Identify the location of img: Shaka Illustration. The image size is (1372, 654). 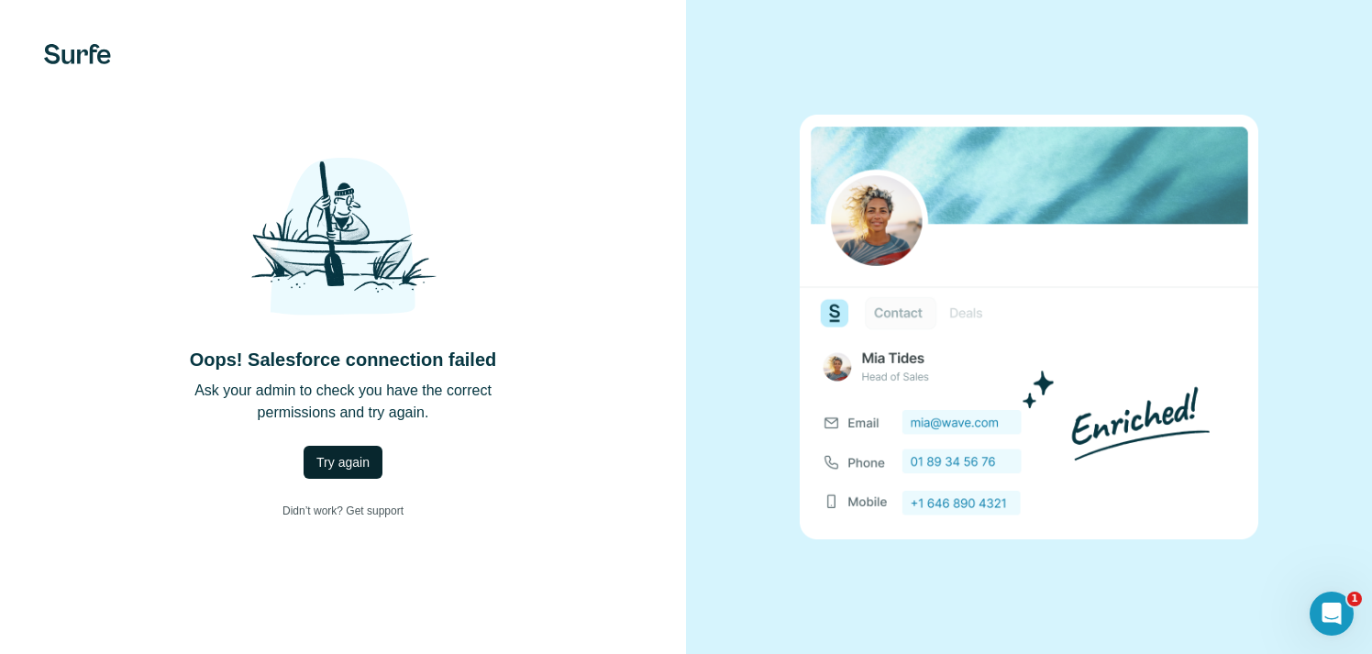
(343, 237).